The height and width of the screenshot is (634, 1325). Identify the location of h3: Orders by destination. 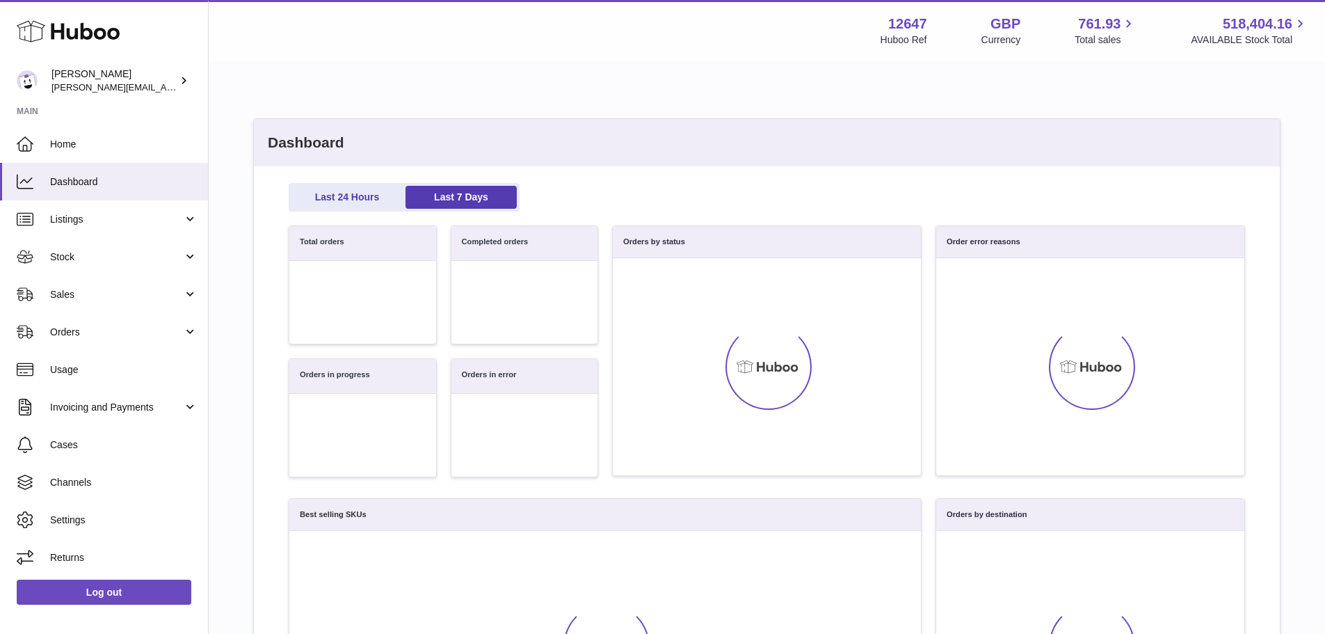
(987, 514).